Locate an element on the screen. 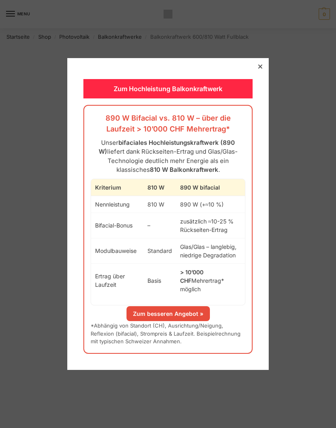  strong: > 10’000 CHF is located at coordinates (192, 276).